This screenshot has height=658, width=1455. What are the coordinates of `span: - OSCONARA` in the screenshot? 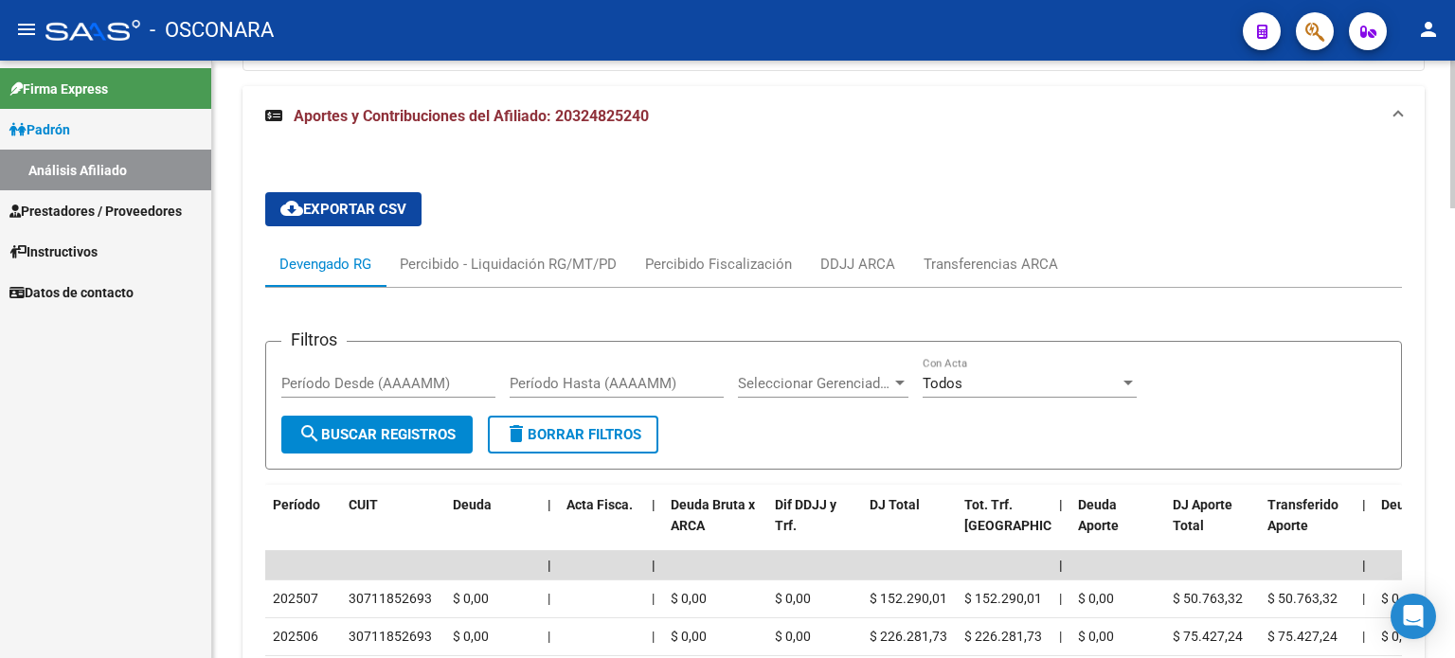 It's located at (211, 30).